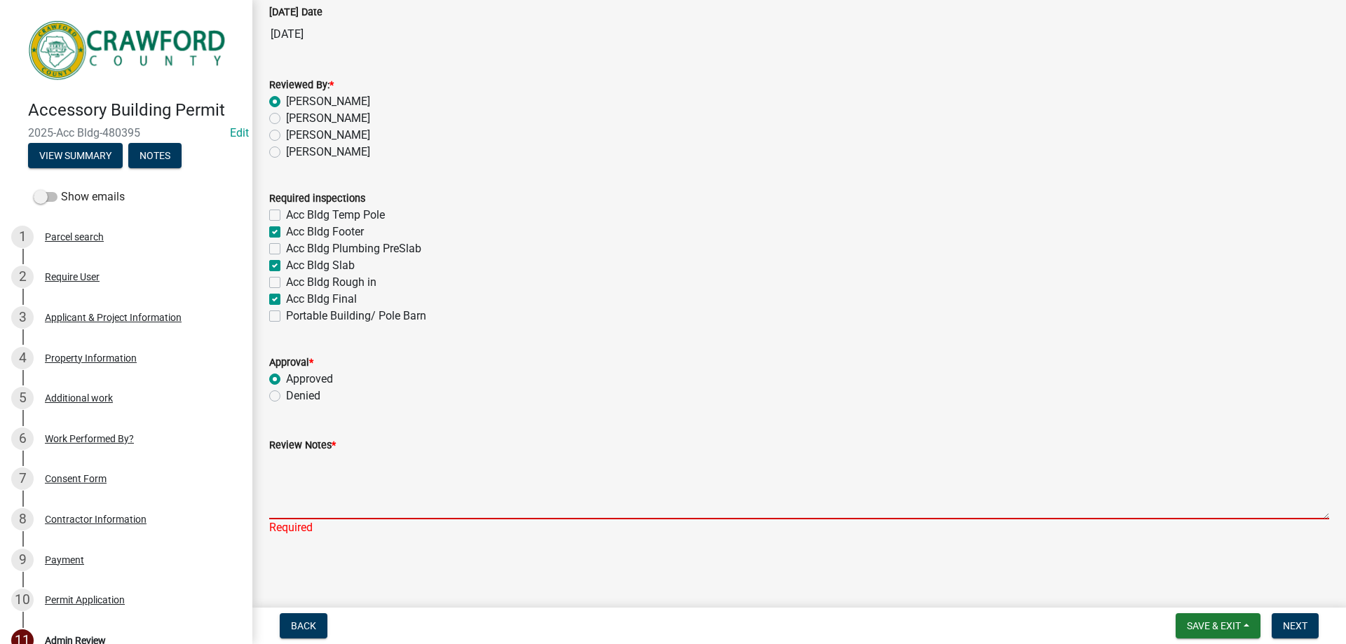 The image size is (1346, 644). What do you see at coordinates (22, 317) in the screenshot?
I see `div: 3` at bounding box center [22, 317].